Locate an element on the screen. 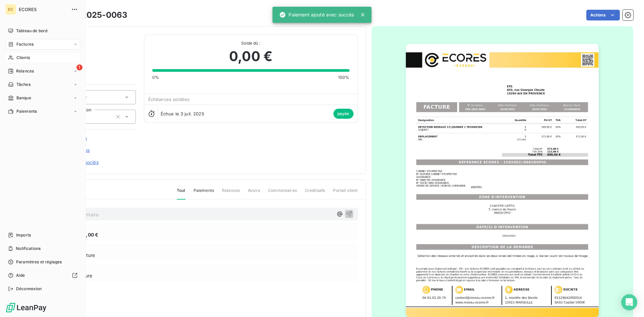 Image resolution: width=644 pixels, height=317 pixels. span: 100% is located at coordinates (344, 78).